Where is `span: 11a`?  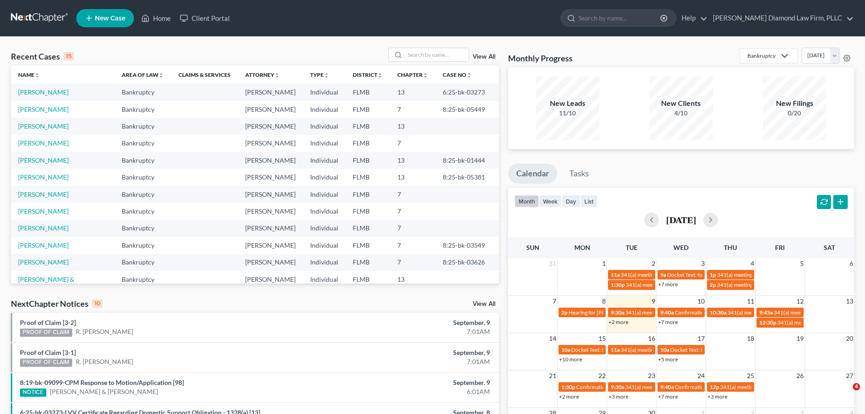
span: 11a is located at coordinates (615, 274).